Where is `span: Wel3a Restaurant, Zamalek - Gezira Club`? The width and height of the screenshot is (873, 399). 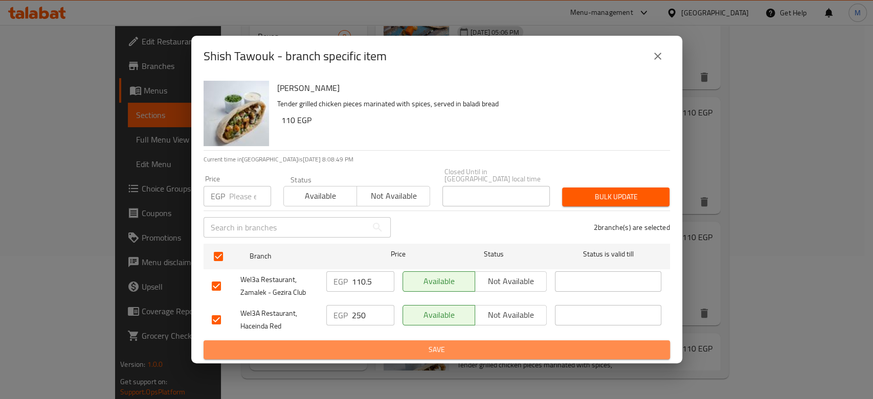
span: Wel3a Restaurant, Zamalek - Gezira Club is located at coordinates (279, 286).